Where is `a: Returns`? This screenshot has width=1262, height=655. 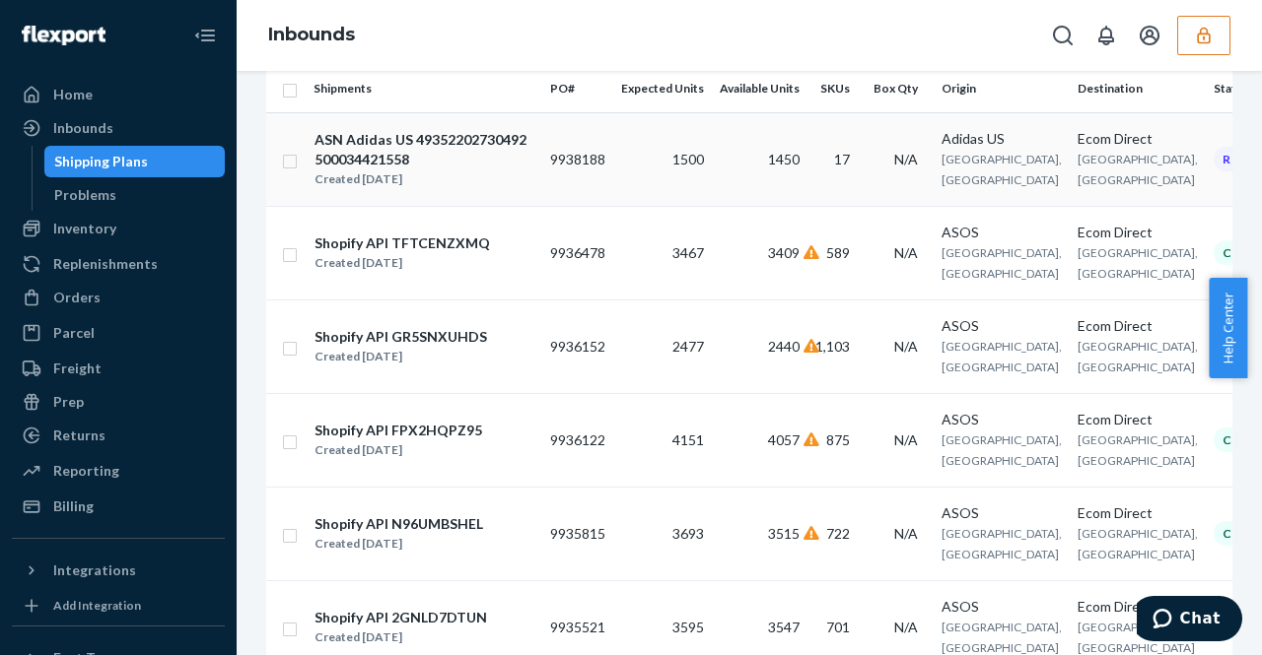 a: Returns is located at coordinates (118, 436).